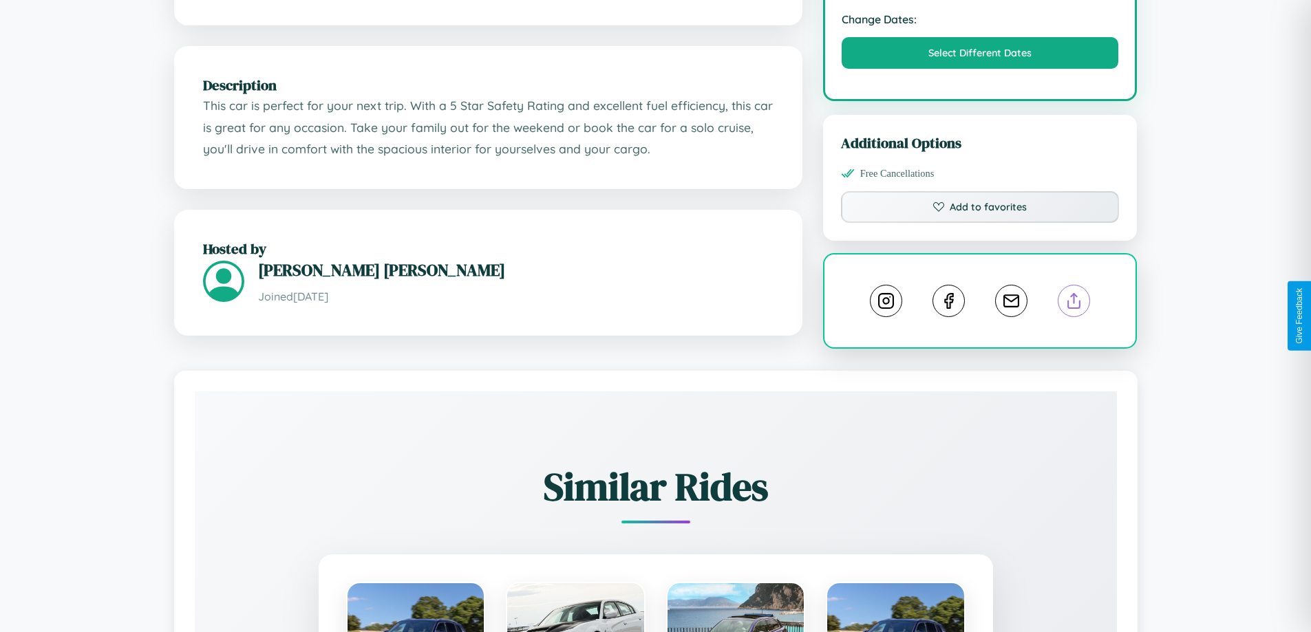  What do you see at coordinates (980, 53) in the screenshot?
I see `button: Select Different Dates` at bounding box center [980, 53].